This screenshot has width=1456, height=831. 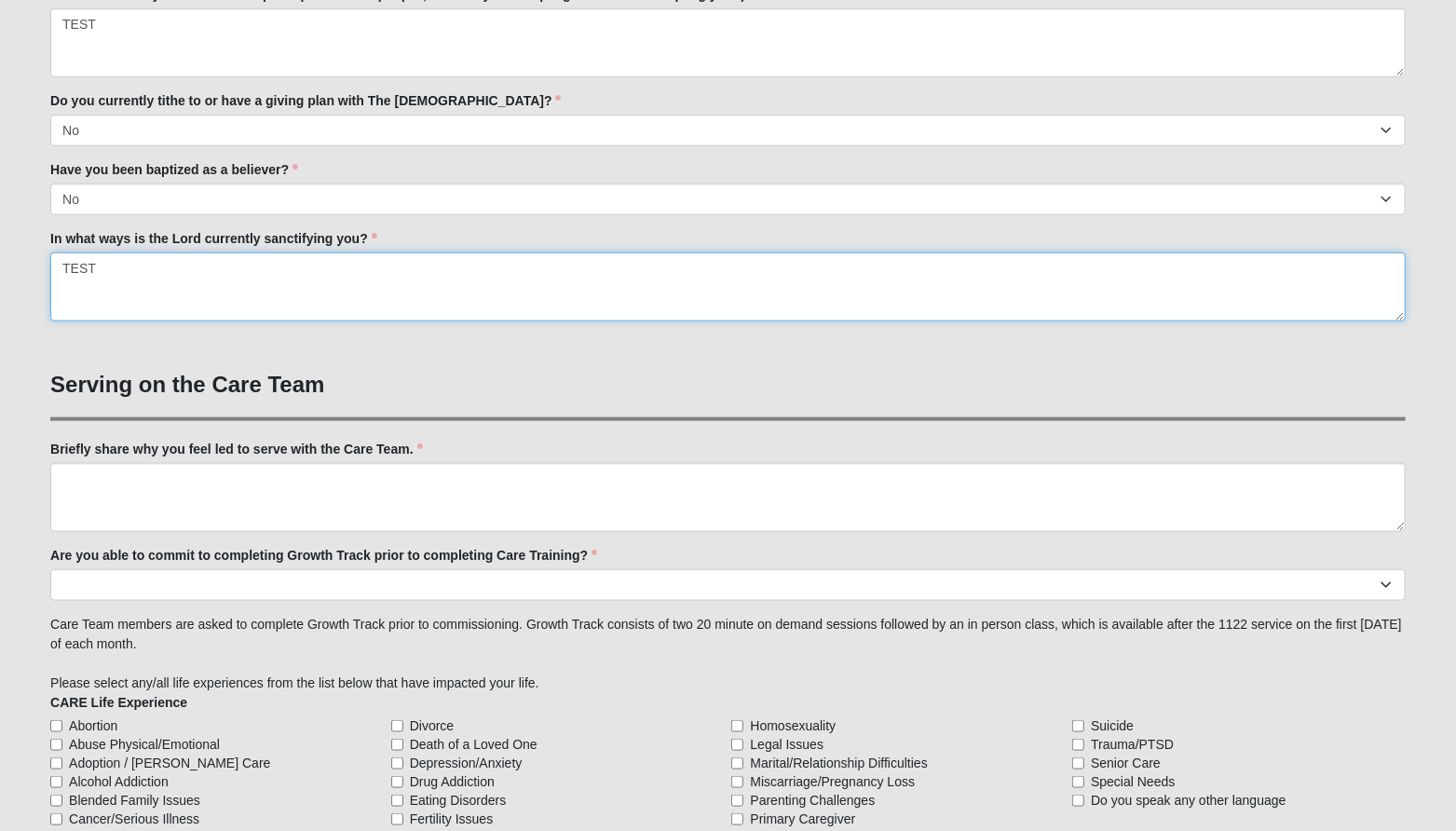 What do you see at coordinates (56, 800) in the screenshot?
I see `input: Blended Family Issues` at bounding box center [56, 800].